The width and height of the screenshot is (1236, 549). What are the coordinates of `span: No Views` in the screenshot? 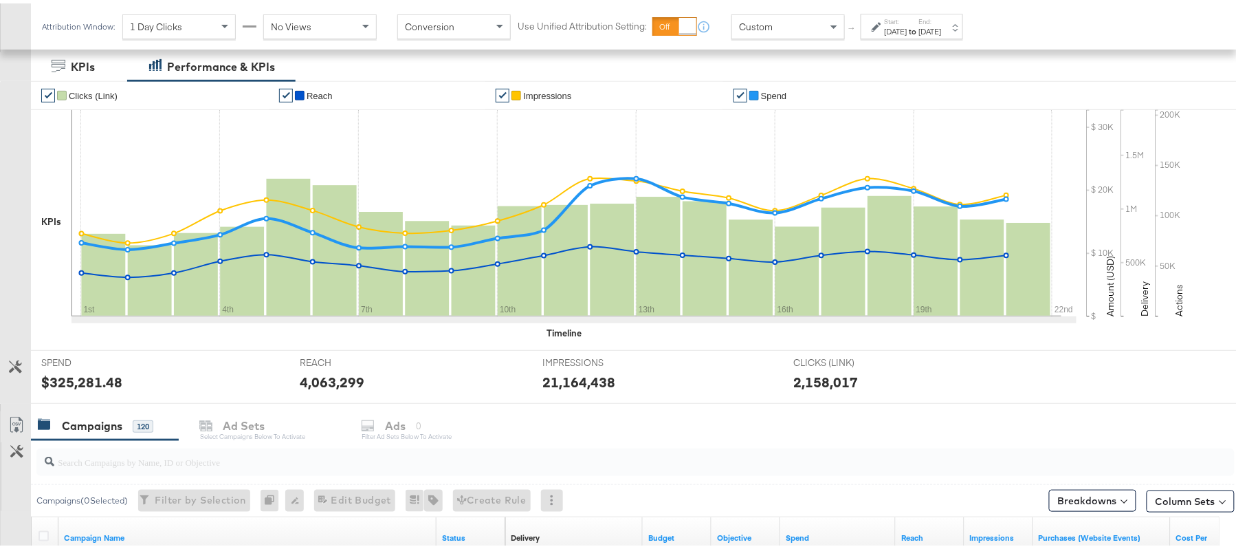 It's located at (291, 23).